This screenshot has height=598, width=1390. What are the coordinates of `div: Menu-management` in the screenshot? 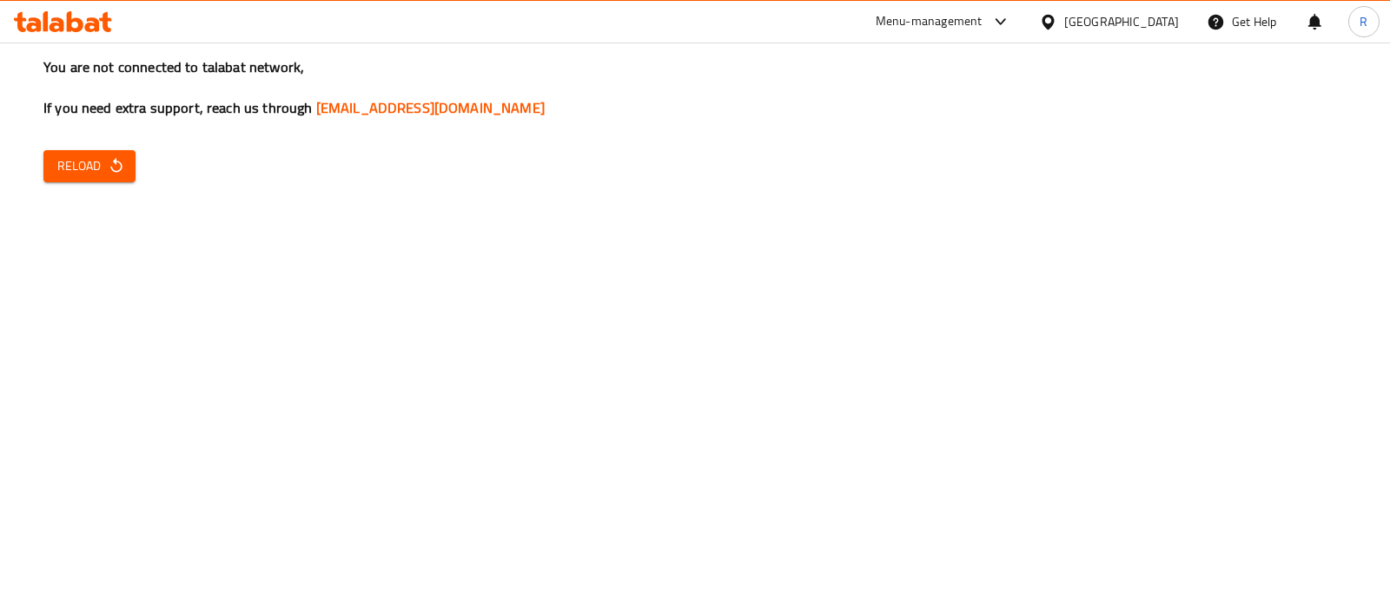 It's located at (929, 22).